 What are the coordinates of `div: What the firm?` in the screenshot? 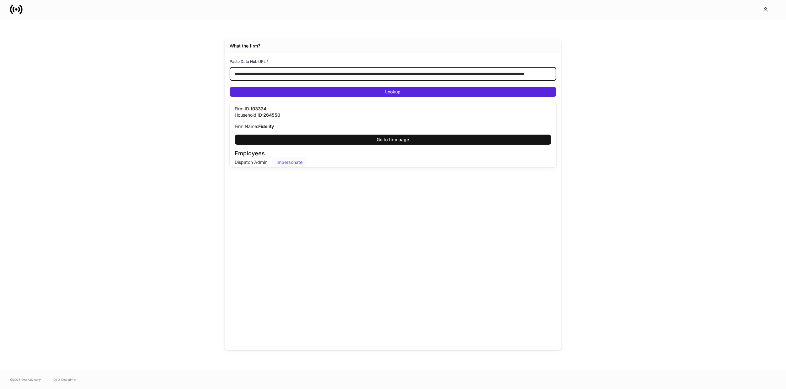 It's located at (245, 46).